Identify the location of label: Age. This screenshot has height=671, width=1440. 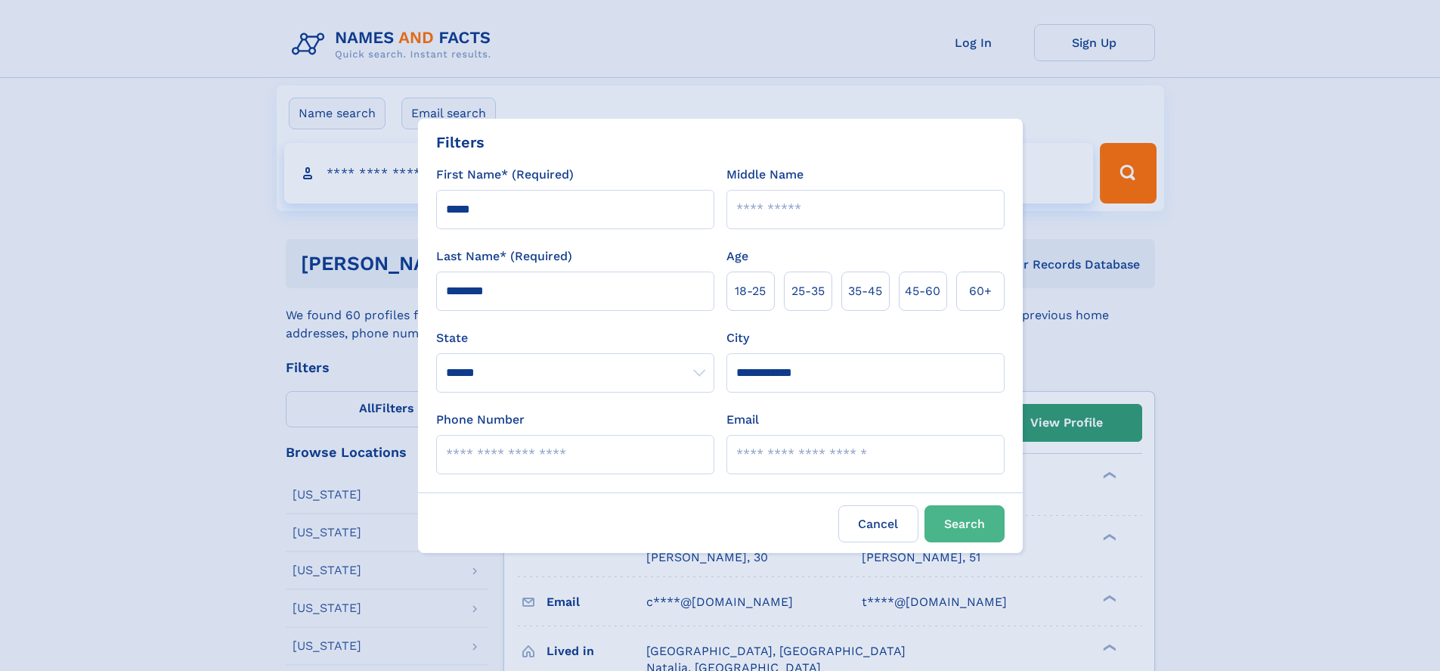
(737, 256).